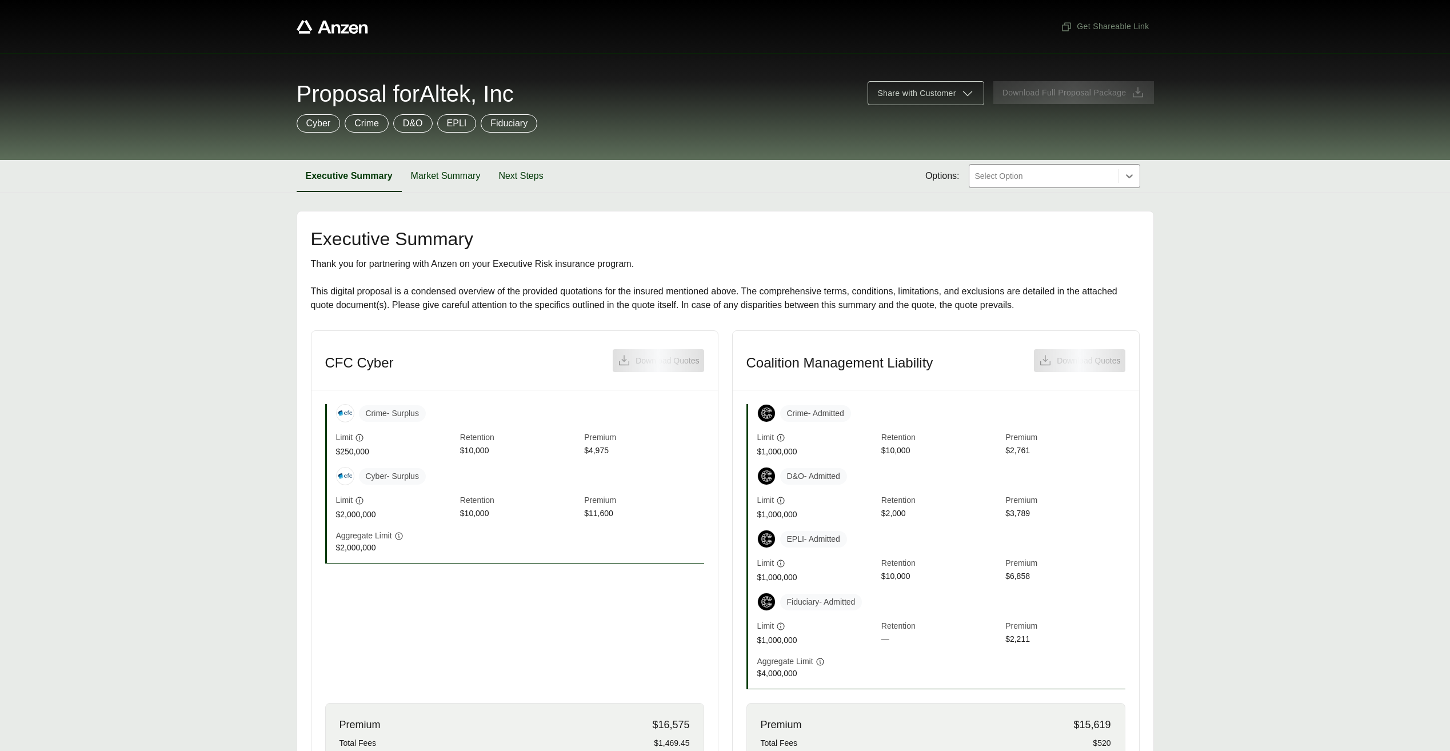 This screenshot has height=751, width=1450. I want to click on span: $2,211, so click(1065, 639).